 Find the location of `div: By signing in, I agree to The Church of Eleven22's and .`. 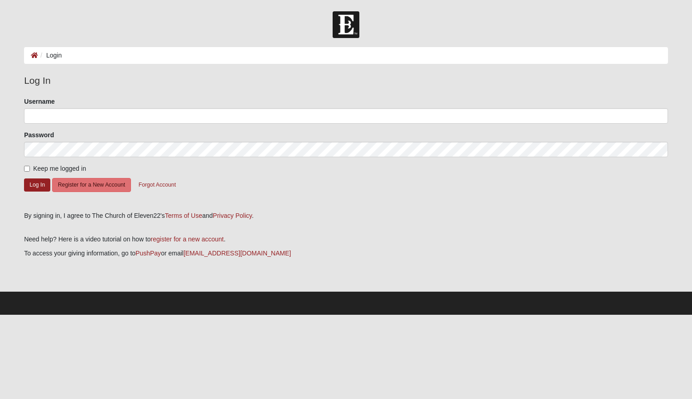

div: By signing in, I agree to The Church of Eleven22's and . is located at coordinates (346, 216).